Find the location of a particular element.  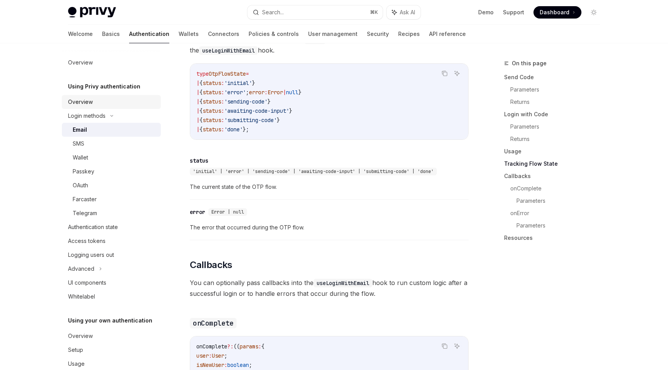

a: Setup is located at coordinates (111, 350).